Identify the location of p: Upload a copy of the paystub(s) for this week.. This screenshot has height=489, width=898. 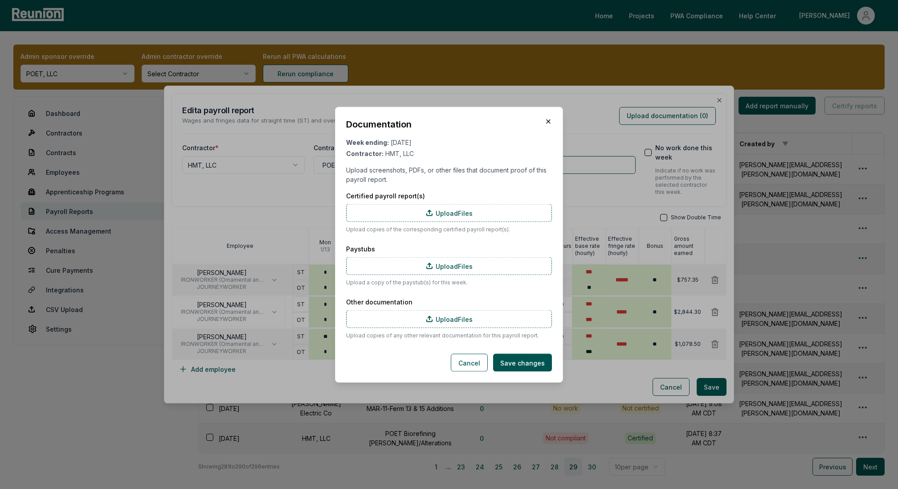
(449, 282).